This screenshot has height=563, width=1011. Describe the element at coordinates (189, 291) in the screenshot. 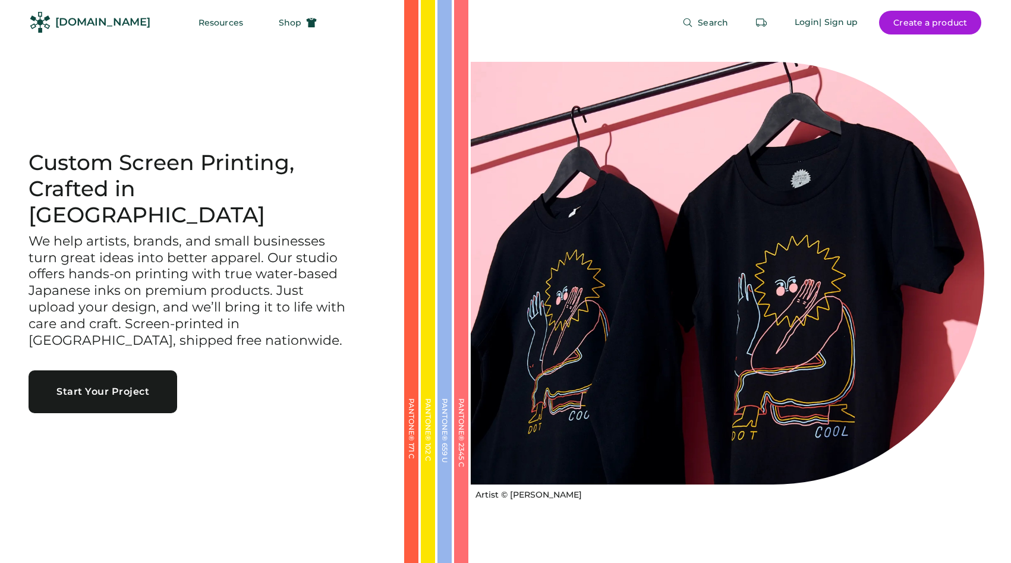

I see `h3: We help artists, brands, and small businesses turn great ideas into better apparel. Our studio of...` at that location.